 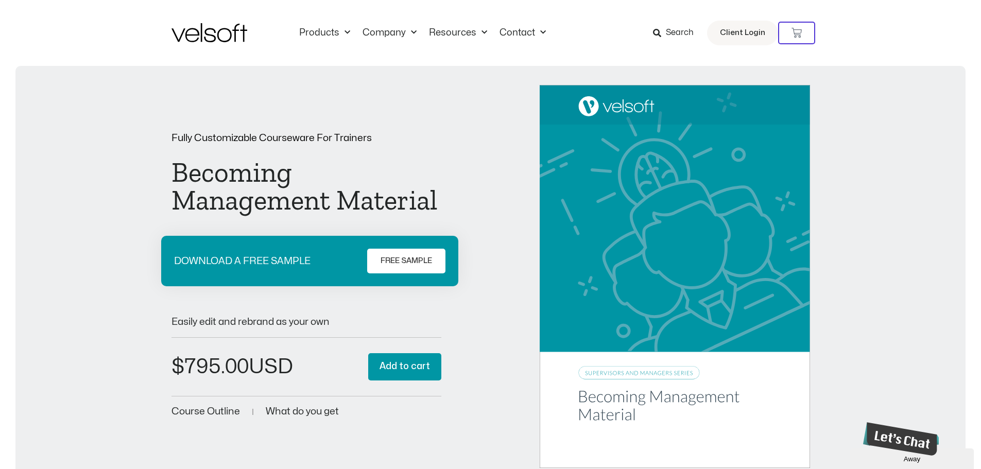 What do you see at coordinates (306, 322) in the screenshot?
I see `p: Easily edit and rebrand as your own` at bounding box center [306, 322].